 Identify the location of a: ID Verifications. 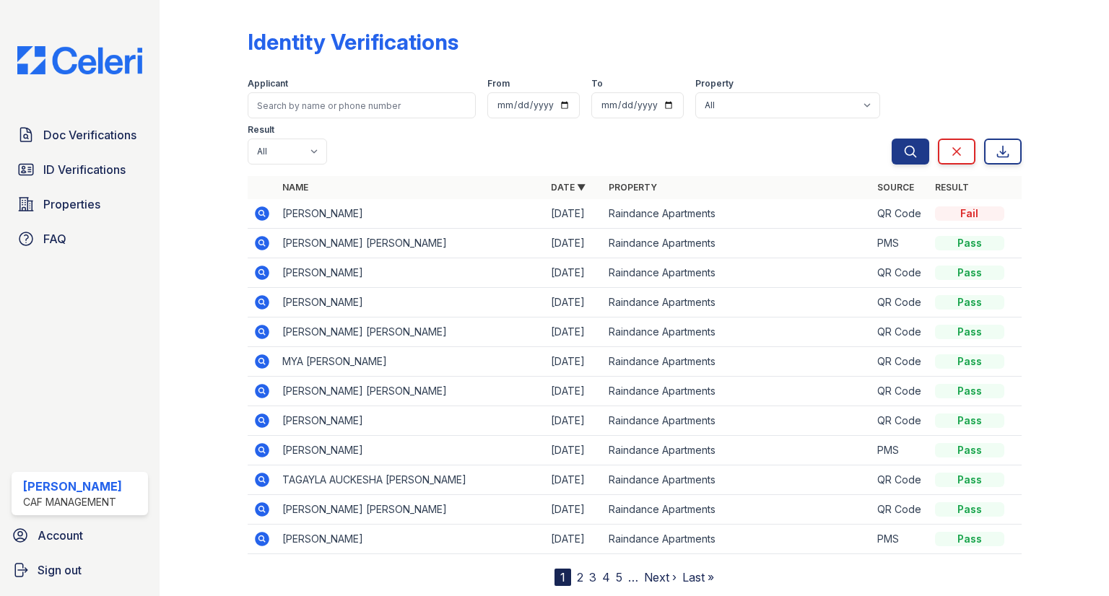
(79, 170).